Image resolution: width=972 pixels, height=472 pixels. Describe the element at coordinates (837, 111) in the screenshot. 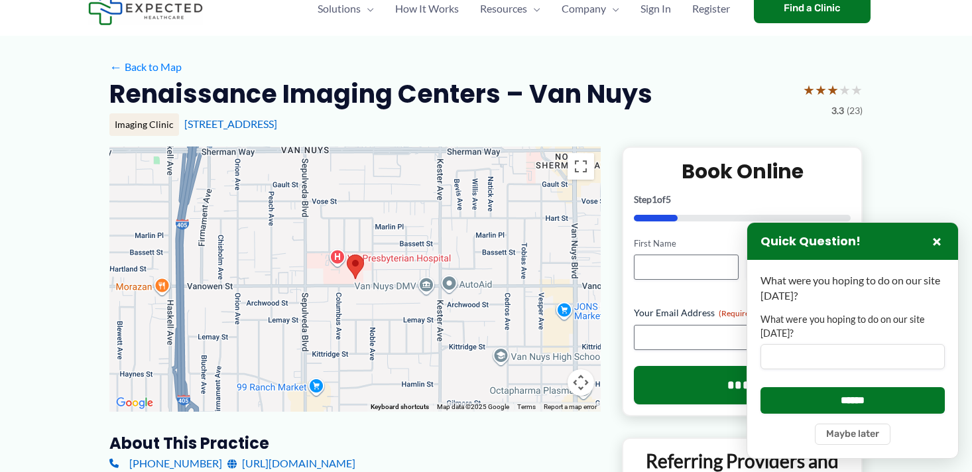

I see `span: 3.3` at that location.